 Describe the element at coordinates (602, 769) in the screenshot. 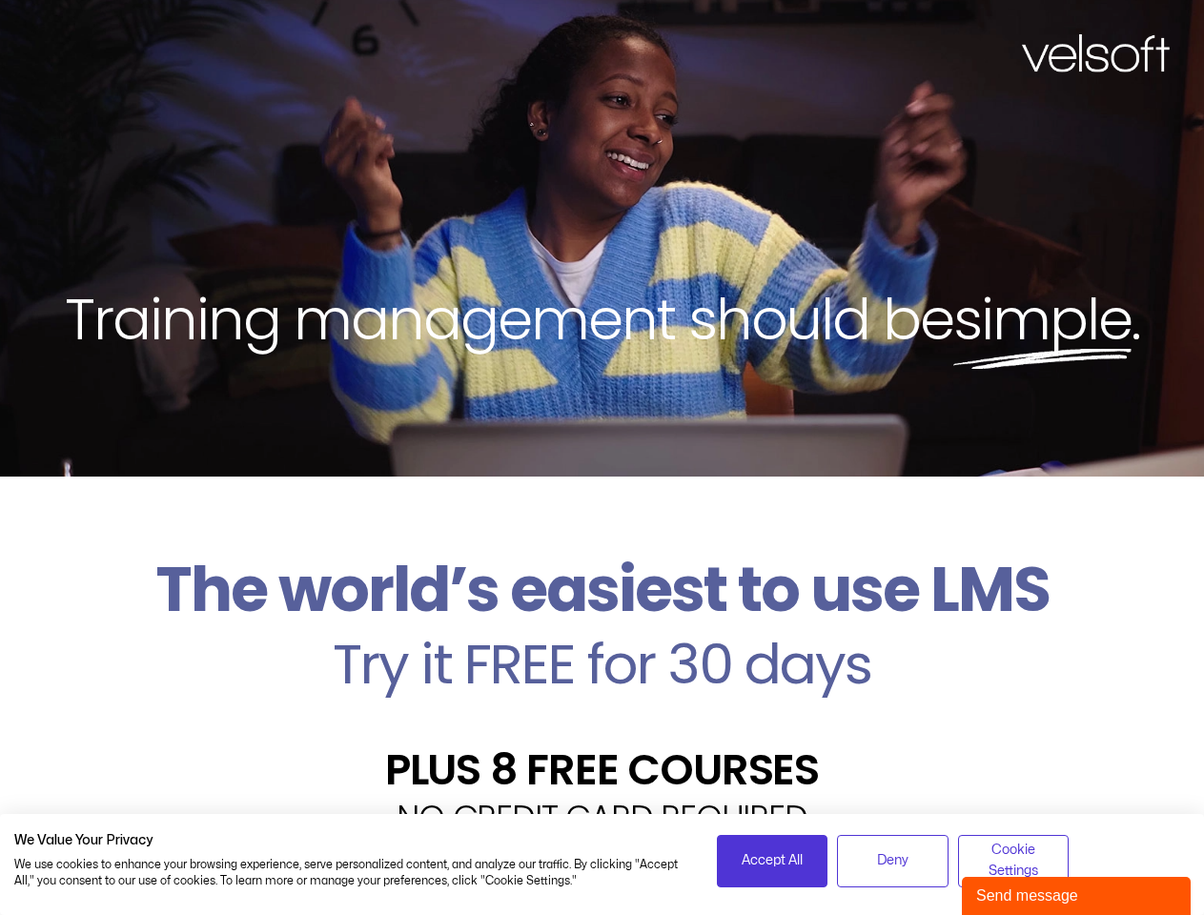

I see `h2: PLUS 8 FREE COURSES` at that location.